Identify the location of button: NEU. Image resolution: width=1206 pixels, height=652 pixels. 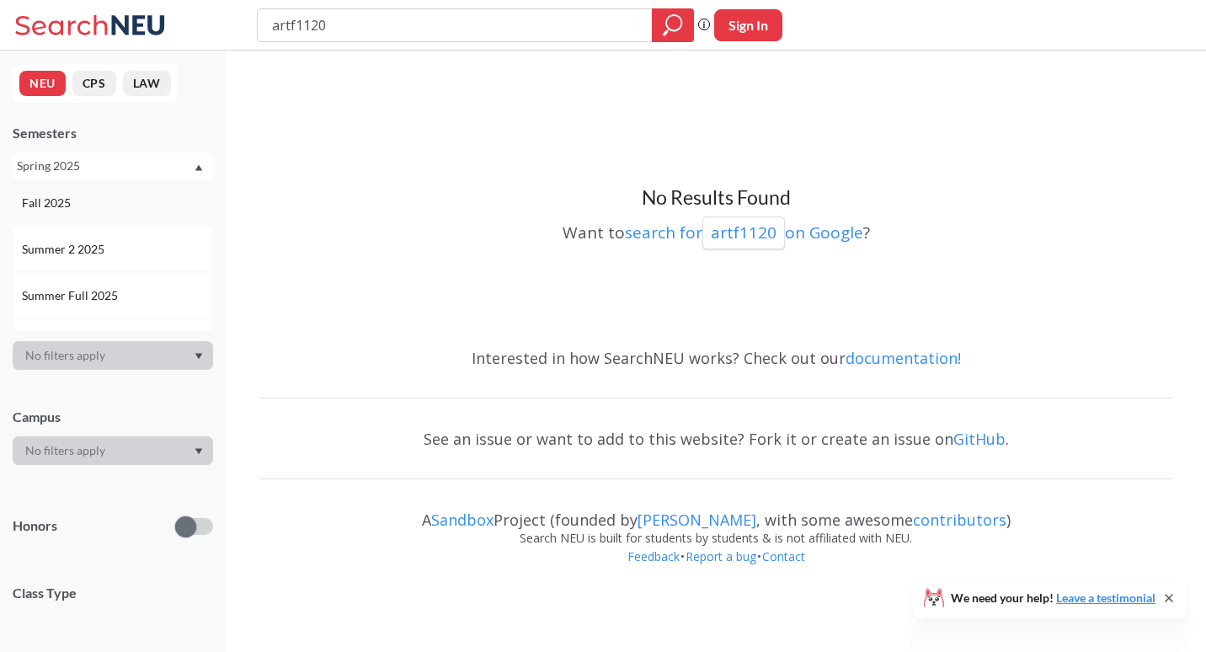
(42, 83).